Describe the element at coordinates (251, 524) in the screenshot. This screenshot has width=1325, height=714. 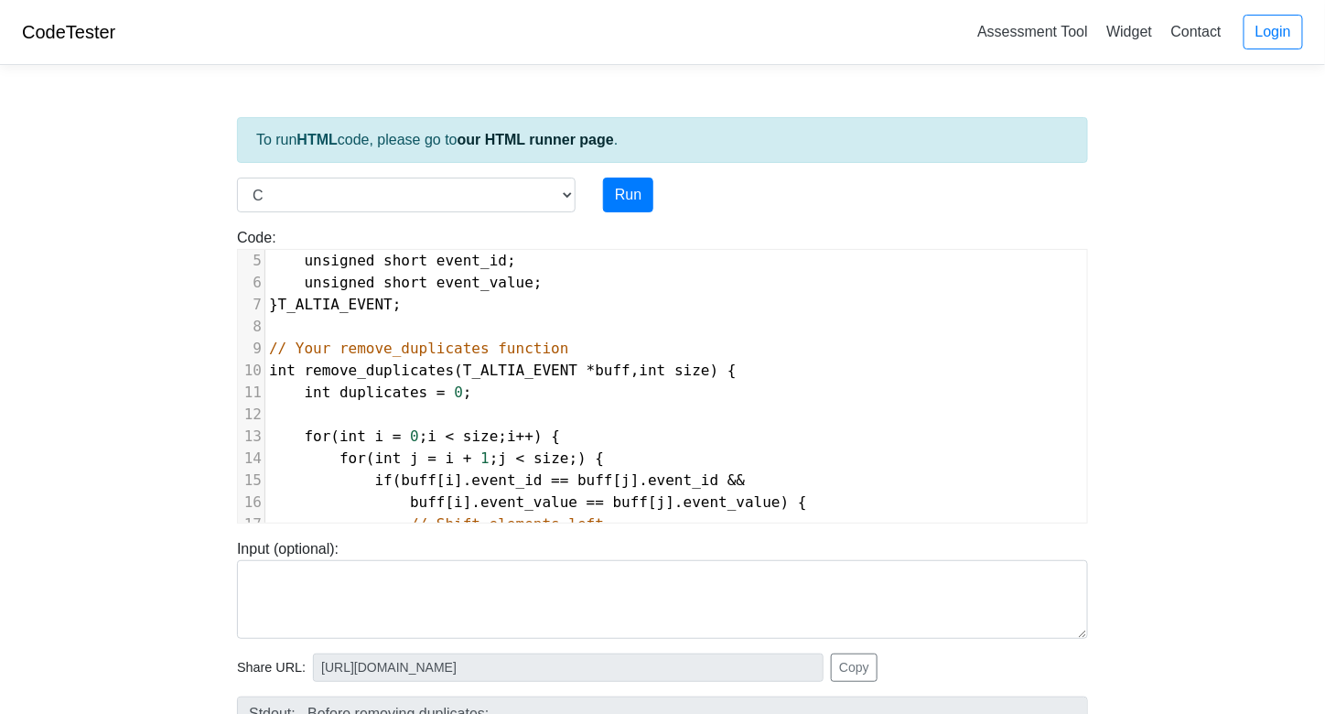
I see `div: 17` at that location.